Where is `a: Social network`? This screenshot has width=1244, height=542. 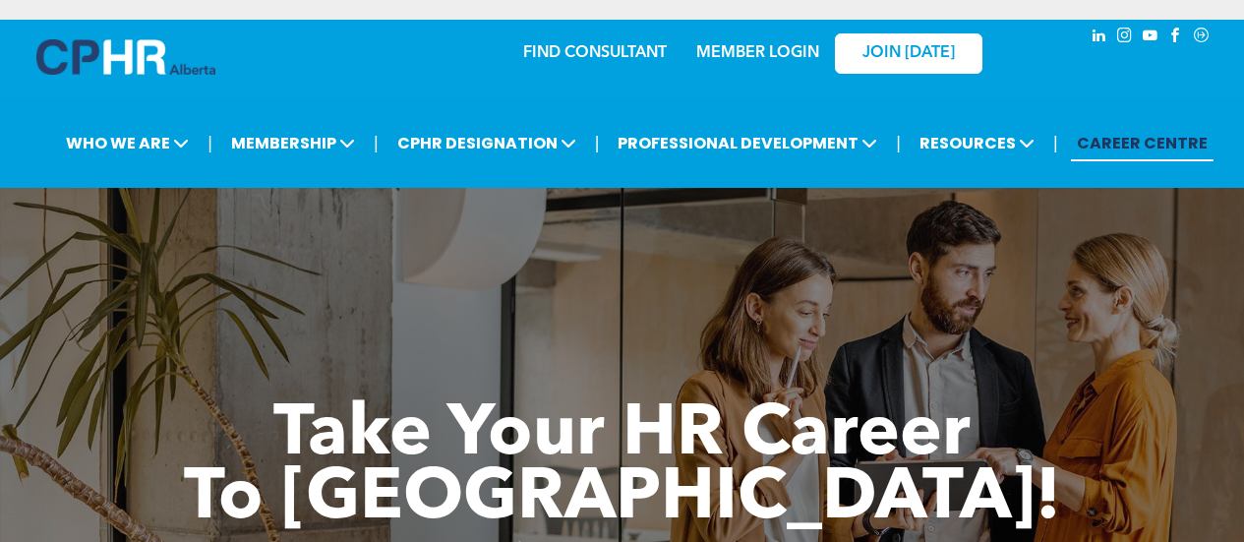 a: Social network is located at coordinates (1201, 37).